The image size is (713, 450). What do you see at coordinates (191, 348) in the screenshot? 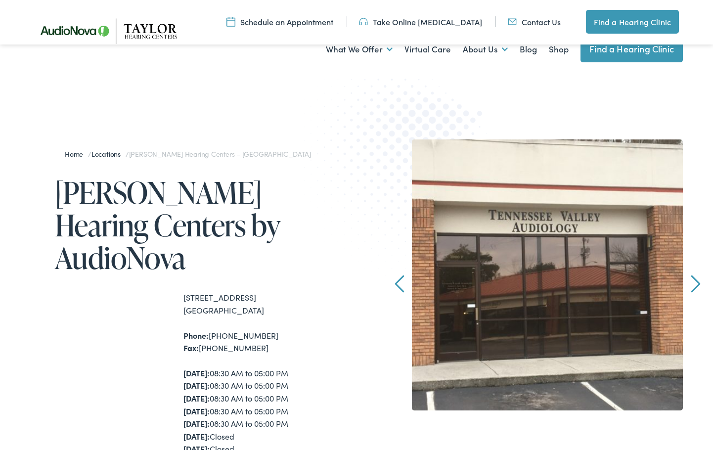
I see `strong: Fax:` at bounding box center [191, 348].